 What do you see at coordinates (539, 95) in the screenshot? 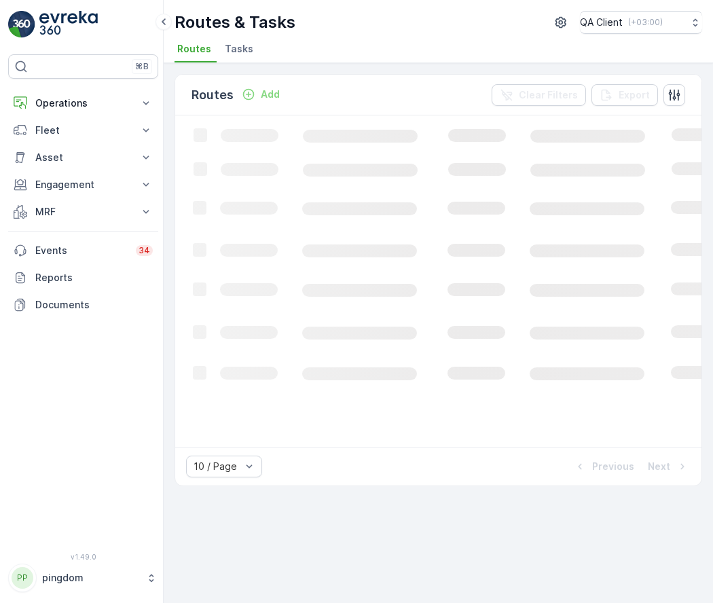
I see `button: Clear Filters` at bounding box center [539, 95].